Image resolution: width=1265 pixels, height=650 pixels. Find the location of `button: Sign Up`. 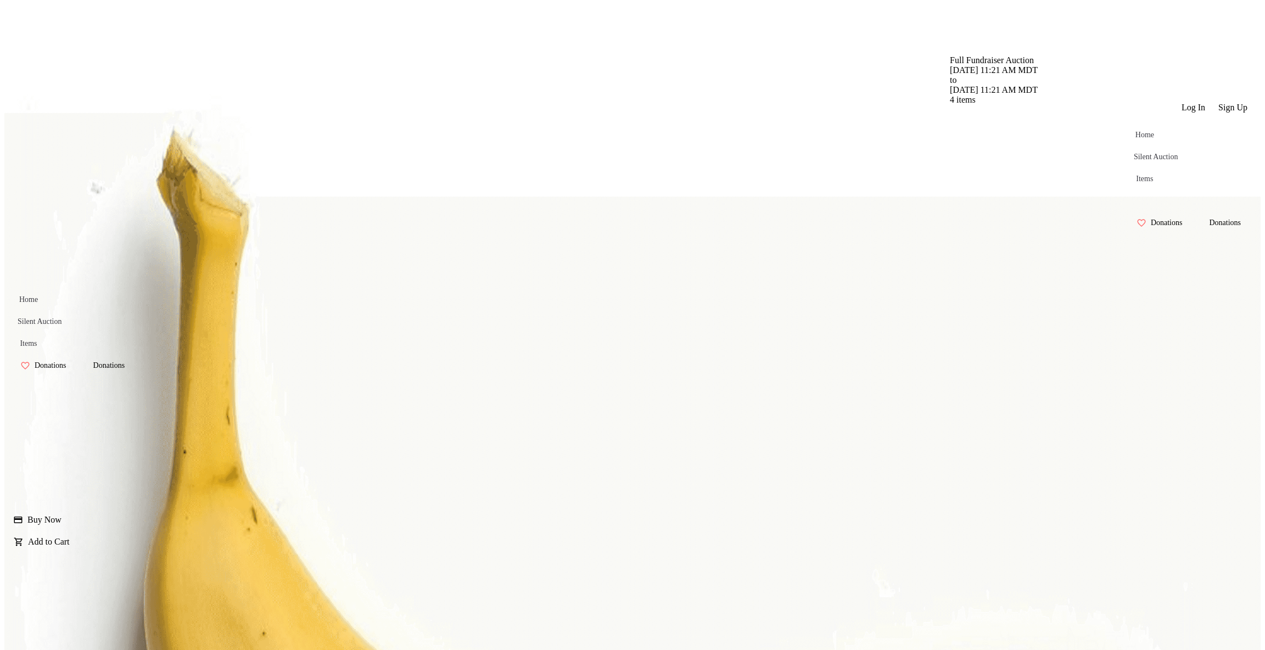

button: Sign Up is located at coordinates (1233, 108).